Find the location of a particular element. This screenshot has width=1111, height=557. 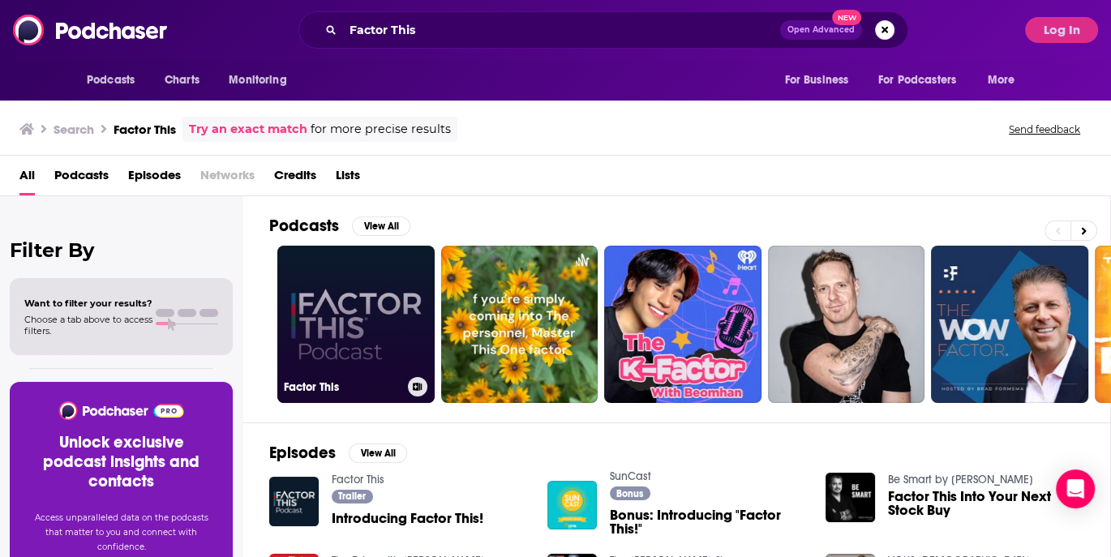

a: Be Smart by Jared Dillian is located at coordinates (960, 479).